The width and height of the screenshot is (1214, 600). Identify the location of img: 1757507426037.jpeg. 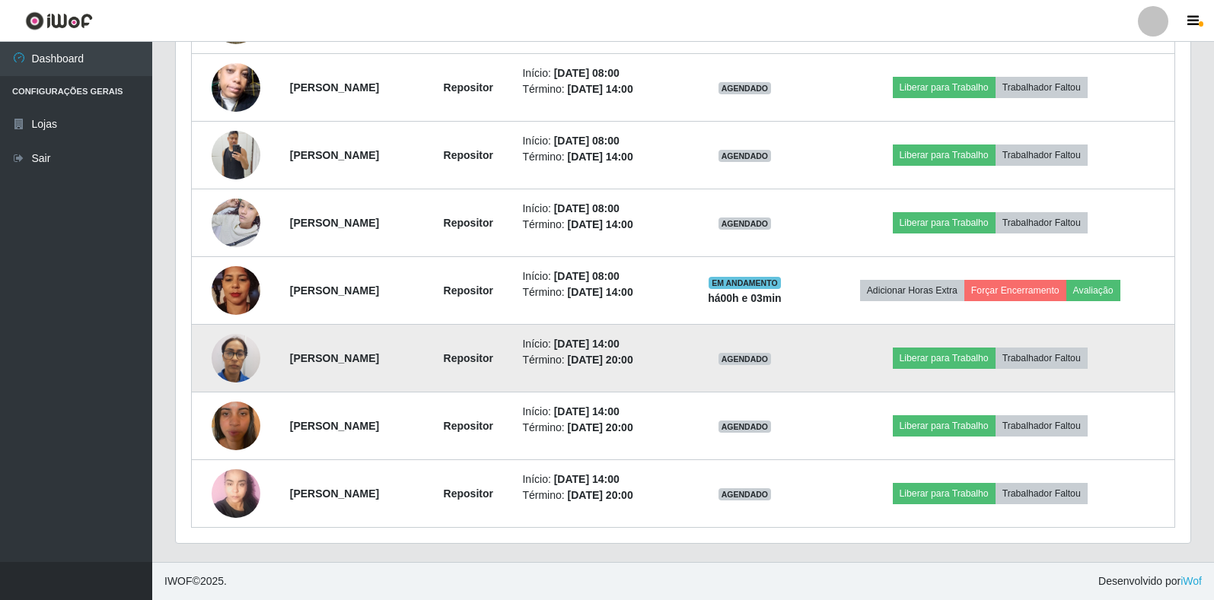
(236, 154).